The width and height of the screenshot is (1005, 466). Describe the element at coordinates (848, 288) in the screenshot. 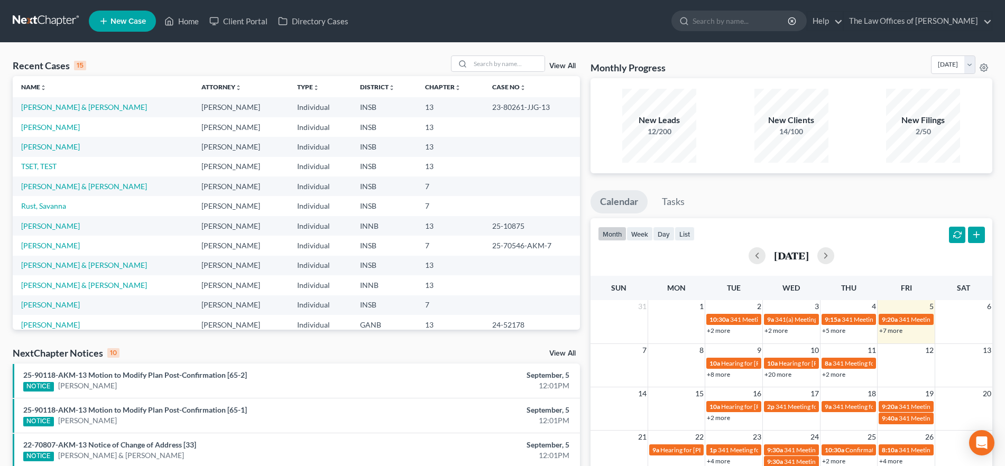

I see `span: Thu` at that location.